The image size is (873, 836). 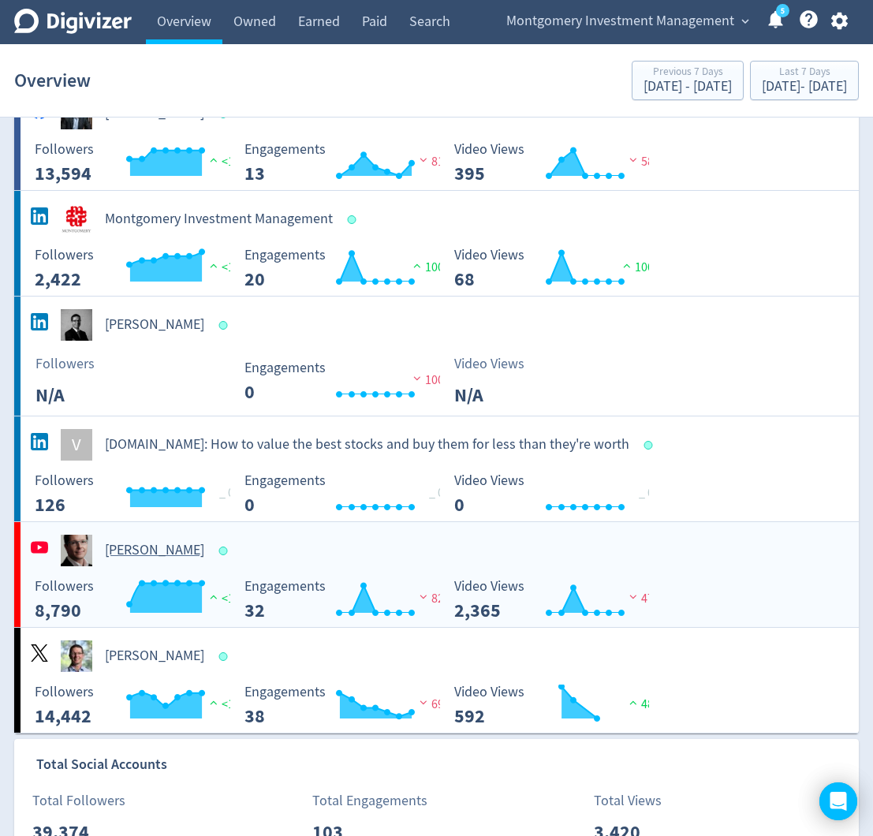 I want to click on img: Montgomery Investment Management undefined, so click(x=76, y=219).